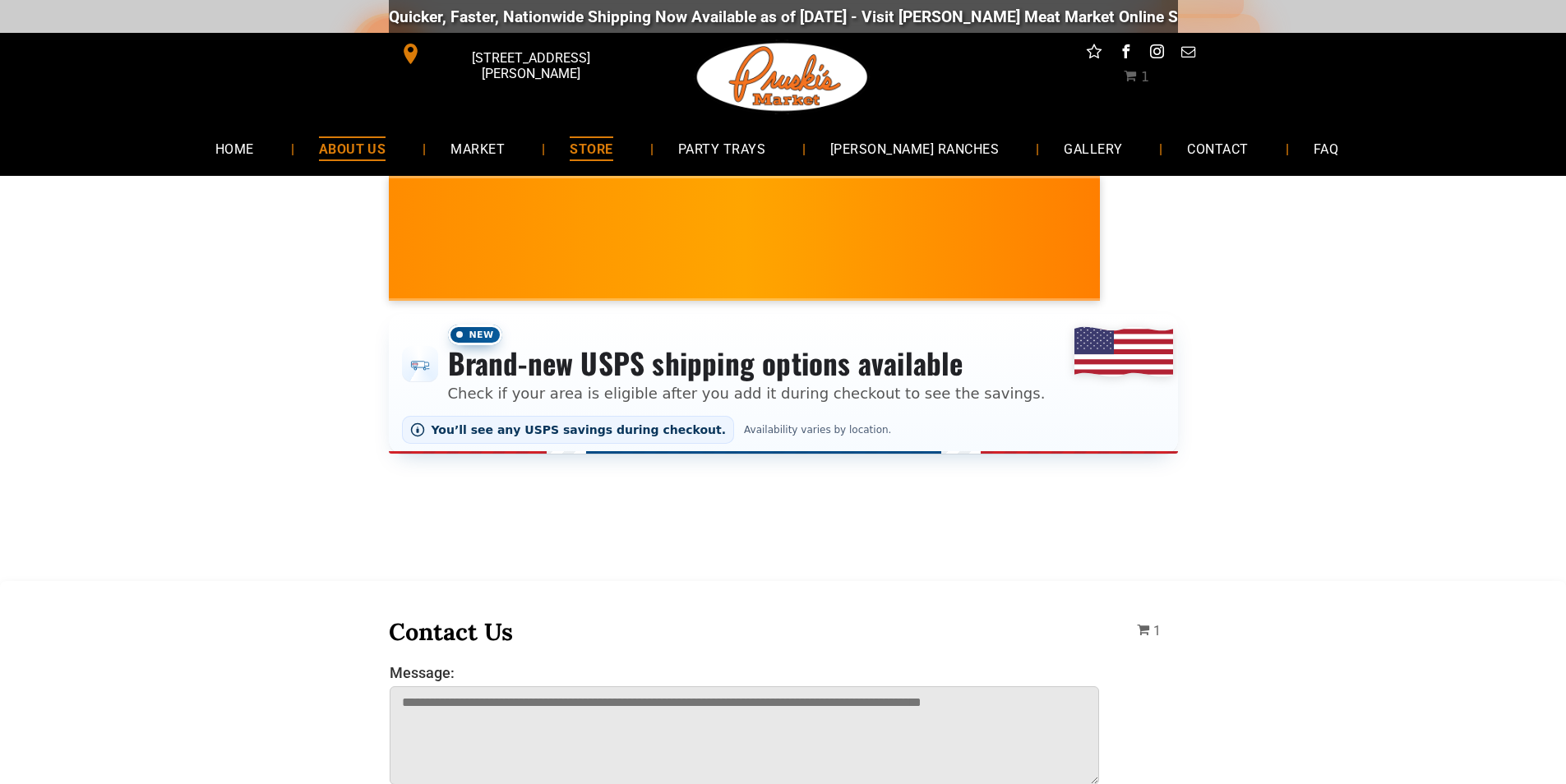 The width and height of the screenshot is (1566, 784). What do you see at coordinates (1217, 148) in the screenshot?
I see `a: CONTACT` at bounding box center [1217, 148].